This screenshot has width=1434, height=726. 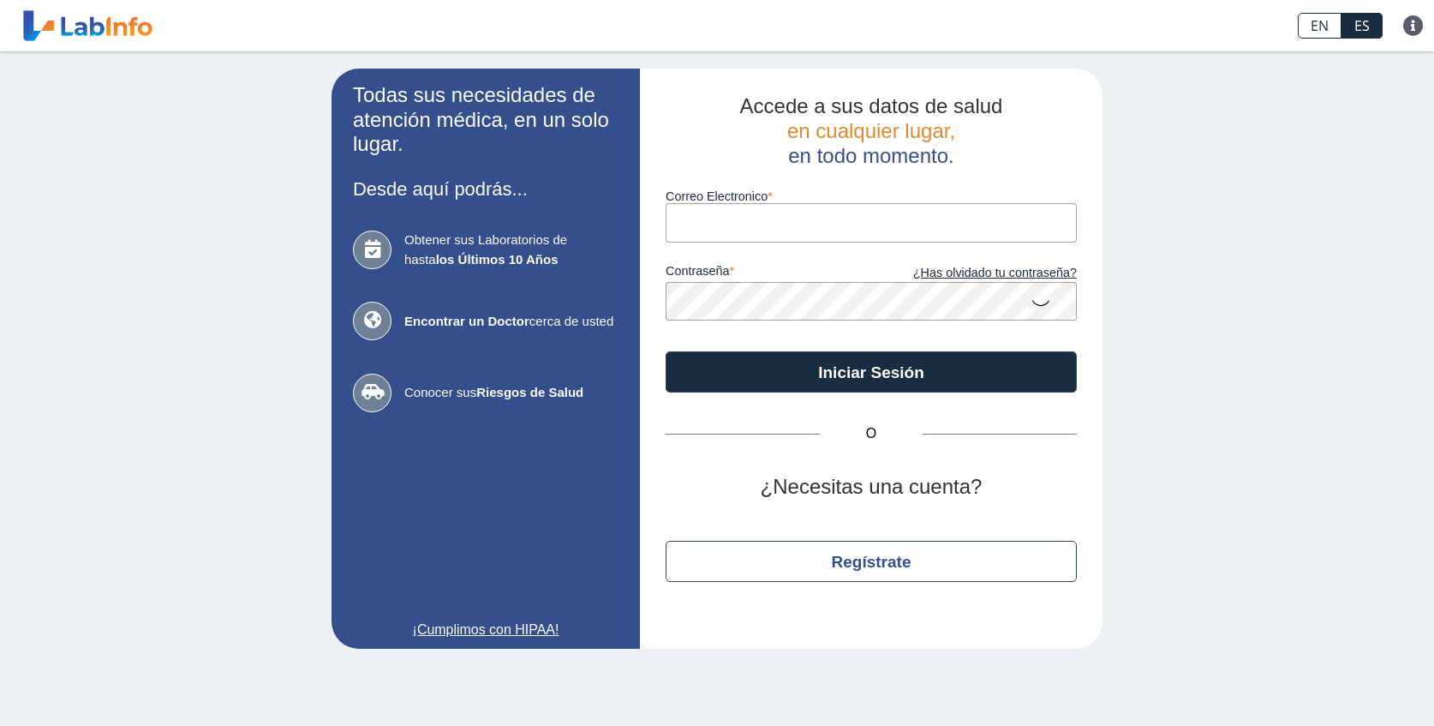 What do you see at coordinates (467, 320) in the screenshot?
I see `b: Encontrar un Doctor` at bounding box center [467, 320].